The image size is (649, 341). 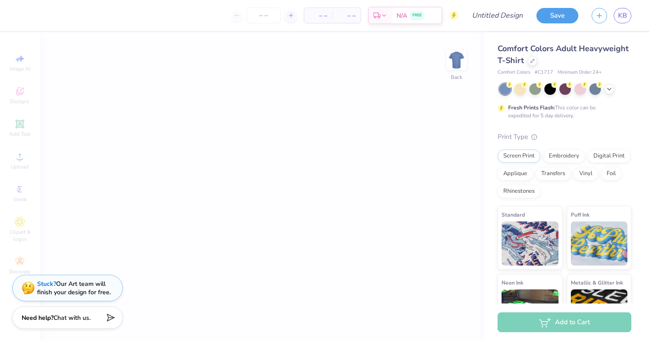 What do you see at coordinates (513, 215) in the screenshot?
I see `span: Standard` at bounding box center [513, 215].